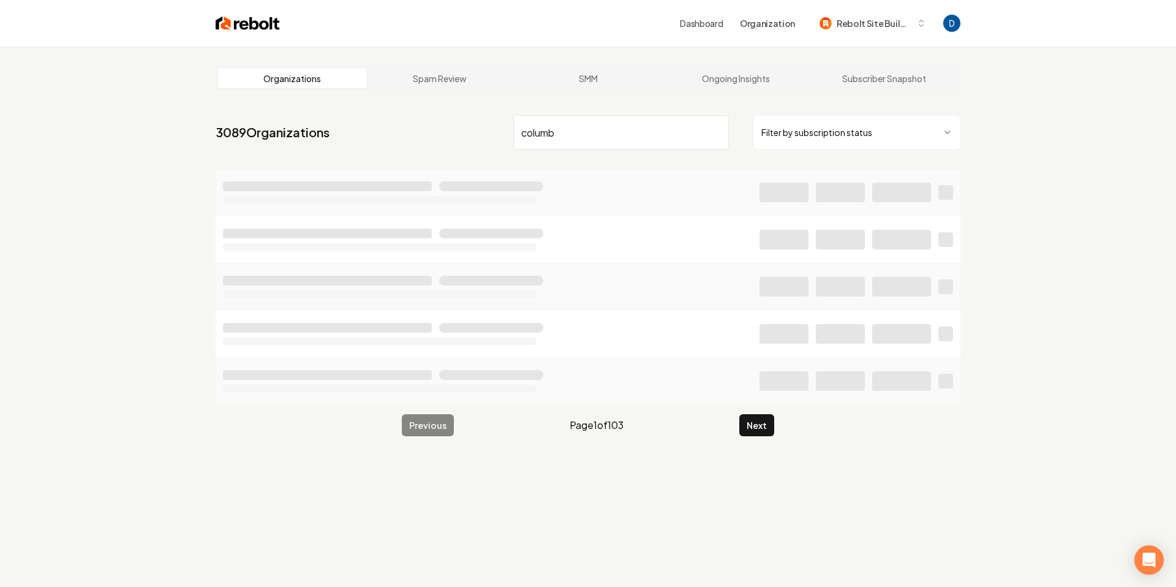 Image resolution: width=1176 pixels, height=587 pixels. I want to click on span: Rebolt Site Builder, so click(874, 23).